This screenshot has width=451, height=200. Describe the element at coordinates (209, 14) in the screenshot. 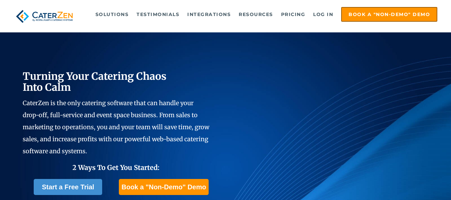

I see `a: Integrations` at that location.